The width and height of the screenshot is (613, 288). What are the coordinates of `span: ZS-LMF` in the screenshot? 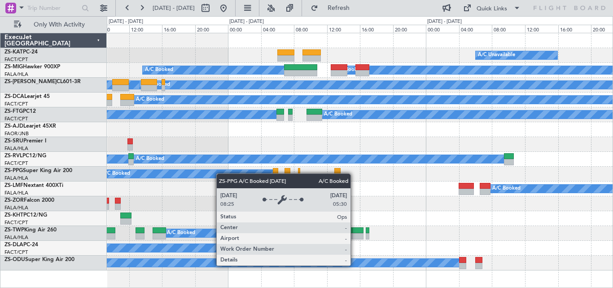 It's located at (14, 185).